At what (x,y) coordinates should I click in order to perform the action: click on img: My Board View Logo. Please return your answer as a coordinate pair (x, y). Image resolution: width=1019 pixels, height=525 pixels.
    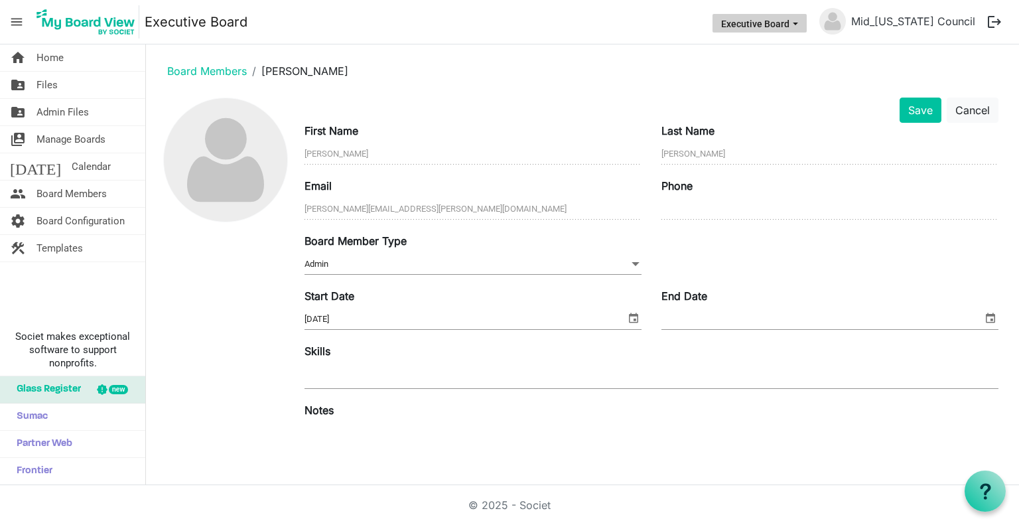
    Looking at the image, I should click on (86, 22).